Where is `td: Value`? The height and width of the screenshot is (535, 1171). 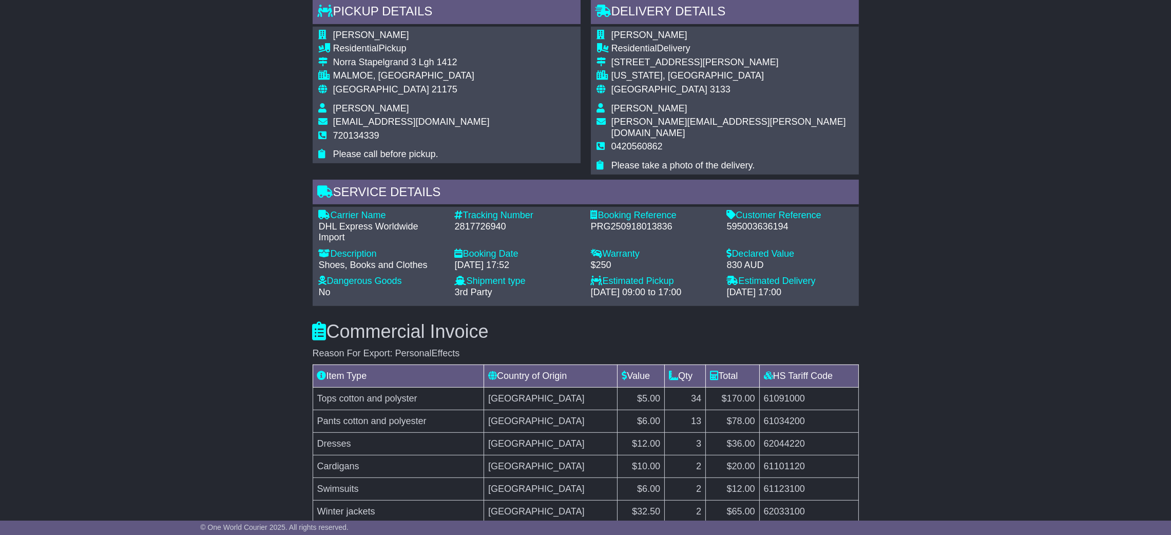 td: Value is located at coordinates (641, 376).